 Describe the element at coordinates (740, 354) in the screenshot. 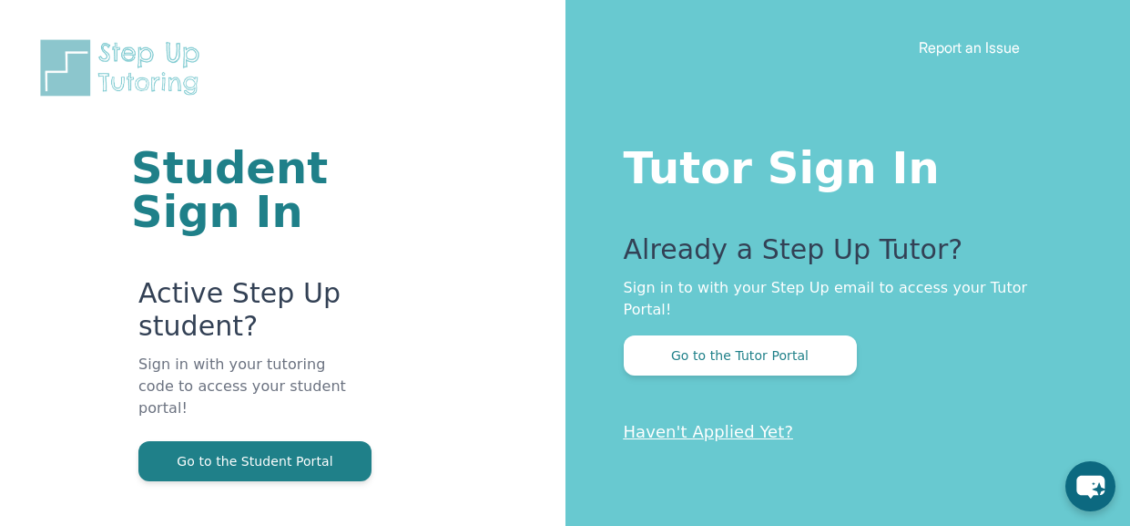

I see `a: Go to the Tutor Portal` at that location.